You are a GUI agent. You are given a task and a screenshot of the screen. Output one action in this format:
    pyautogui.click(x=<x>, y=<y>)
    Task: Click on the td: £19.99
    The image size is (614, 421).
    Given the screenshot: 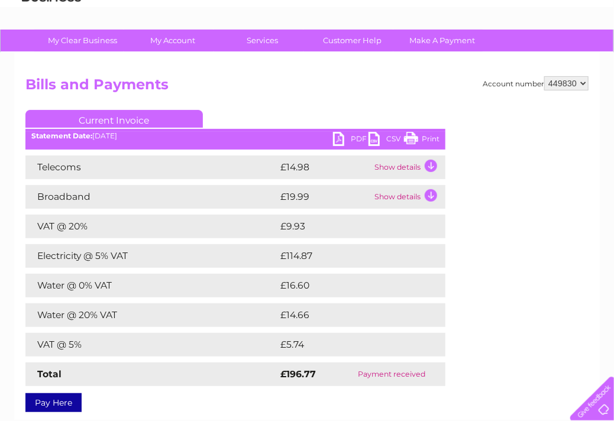 What is the action you would take?
    pyautogui.click(x=324, y=197)
    